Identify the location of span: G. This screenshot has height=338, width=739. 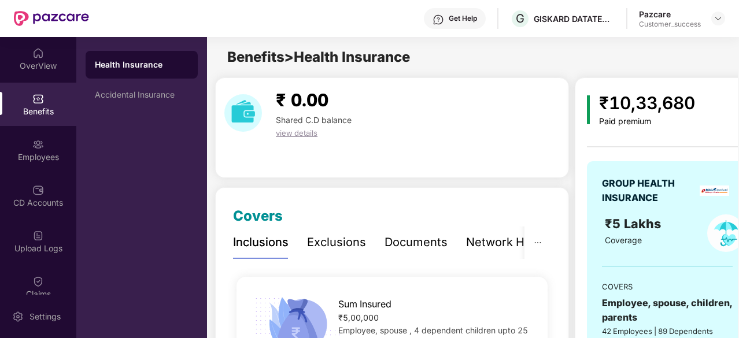
(520, 19).